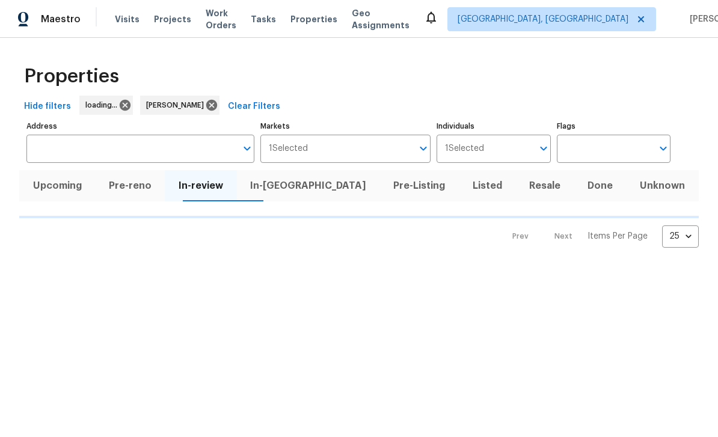 Image resolution: width=718 pixels, height=437 pixels. Describe the element at coordinates (47, 106) in the screenshot. I see `span: Hide filters` at that location.